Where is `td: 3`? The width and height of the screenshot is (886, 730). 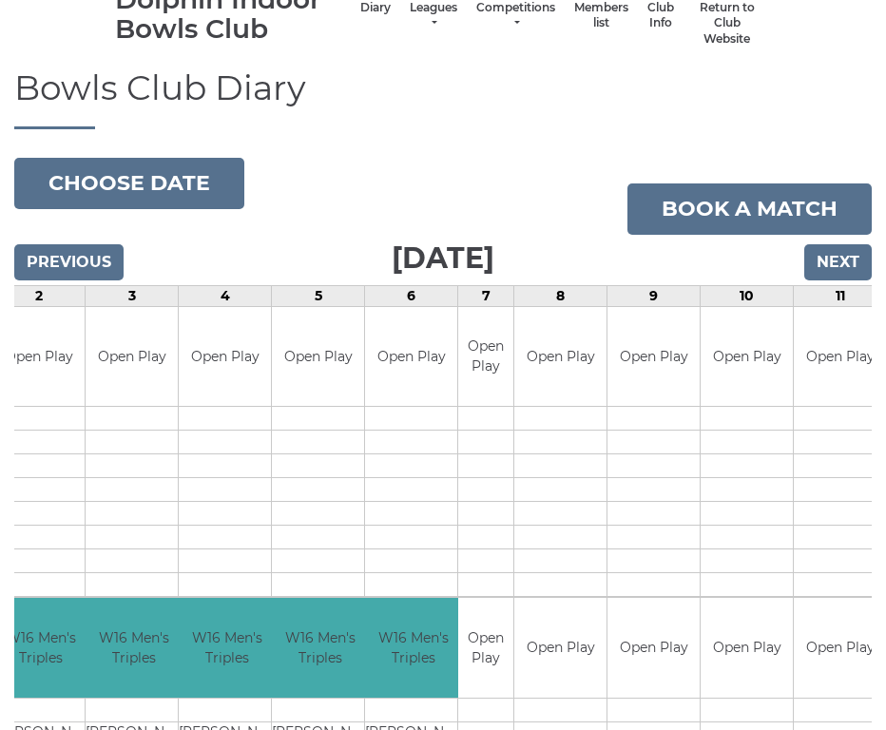
td: 3 is located at coordinates (132, 296).